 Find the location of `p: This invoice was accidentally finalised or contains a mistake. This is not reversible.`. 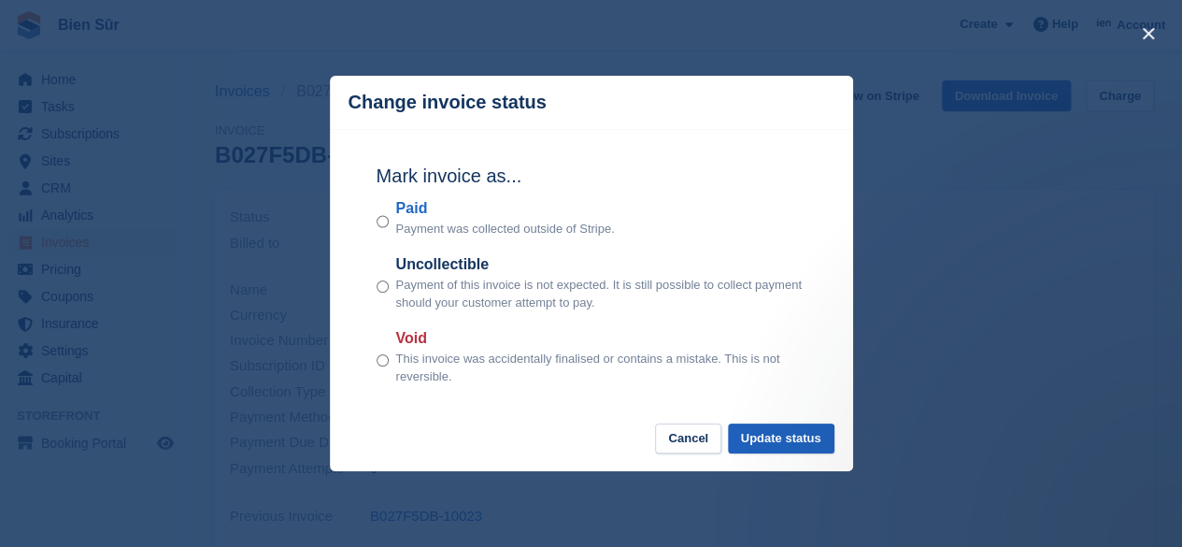

p: This invoice was accidentally finalised or contains a mistake. This is not reversible. is located at coordinates (601, 367).